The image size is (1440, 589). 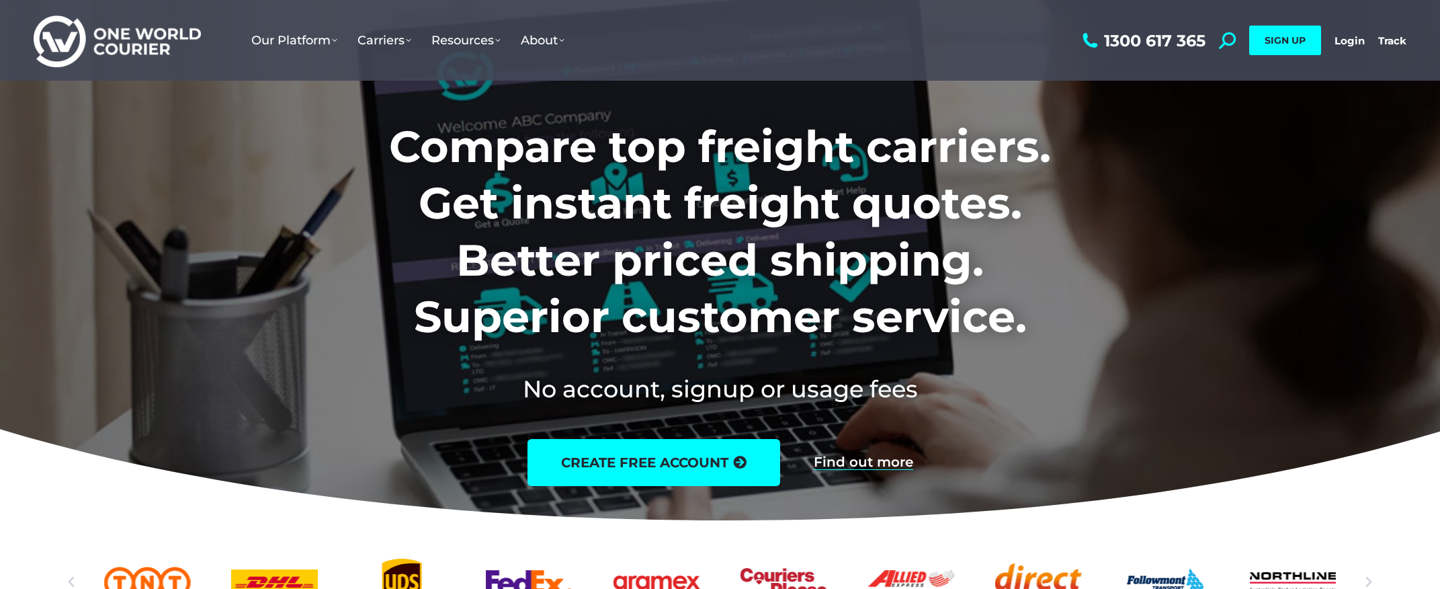 I want to click on a: create free account, so click(x=654, y=462).